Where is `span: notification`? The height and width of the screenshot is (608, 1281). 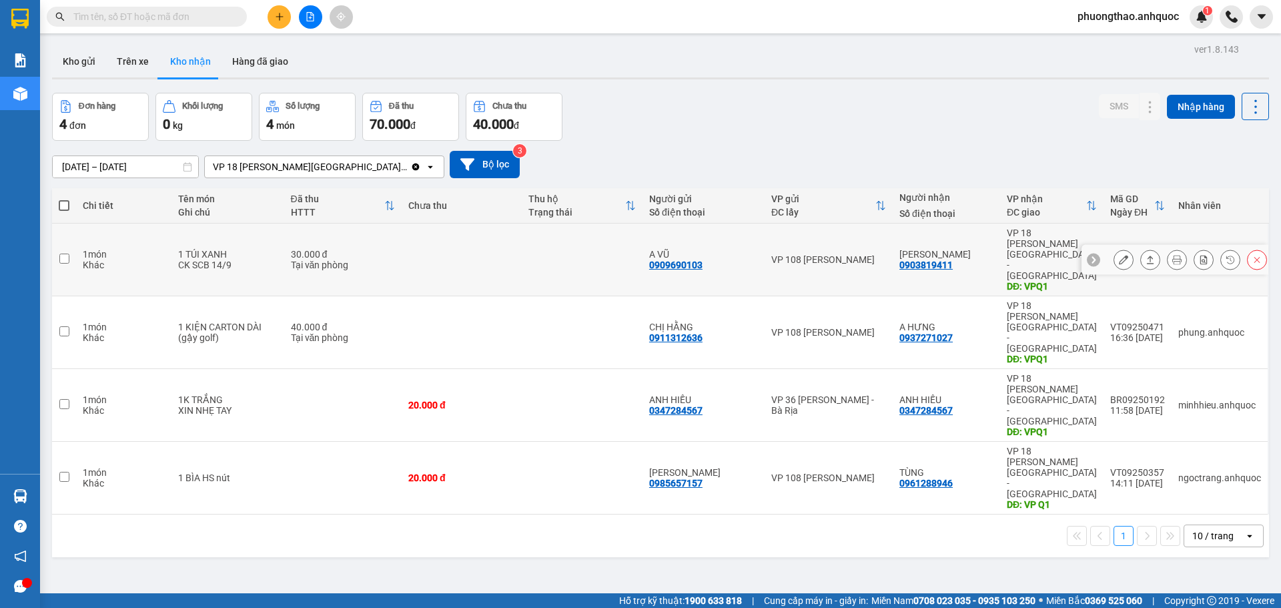 span: notification is located at coordinates (20, 556).